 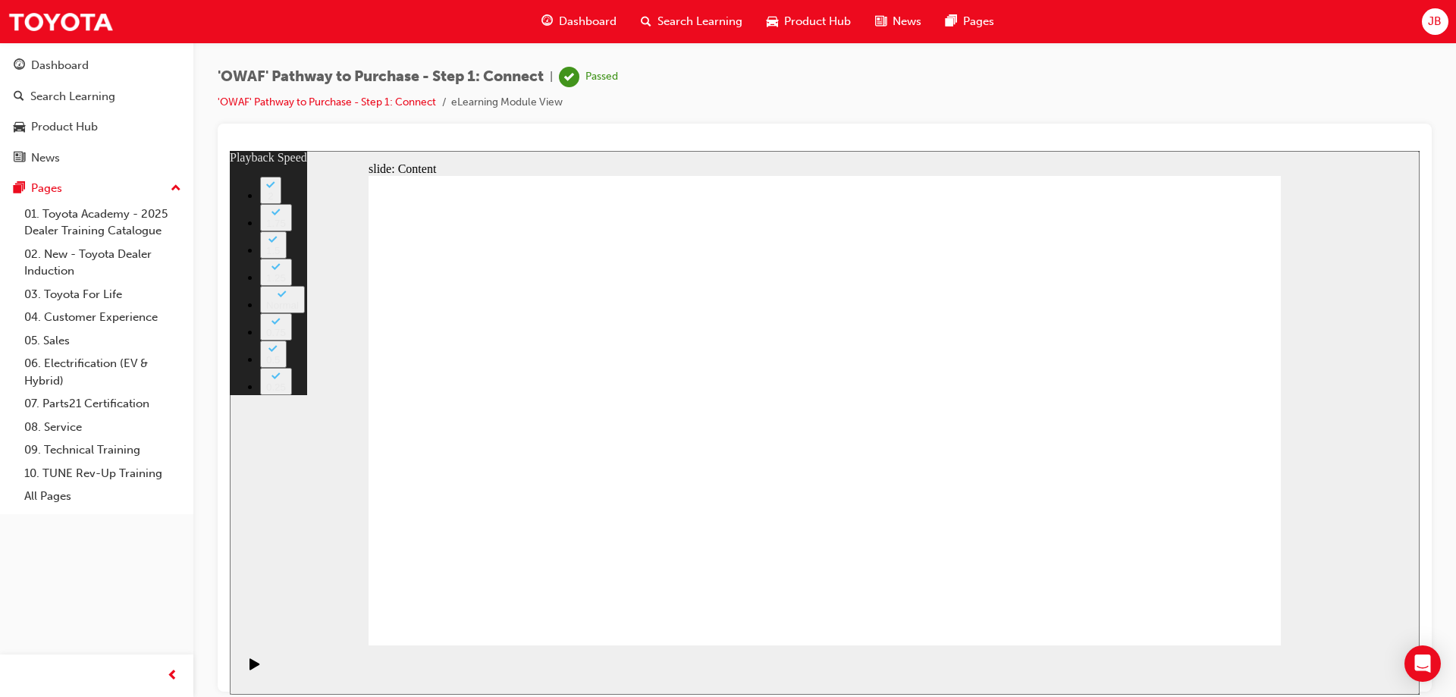 I want to click on span: Search Learning, so click(x=700, y=21).